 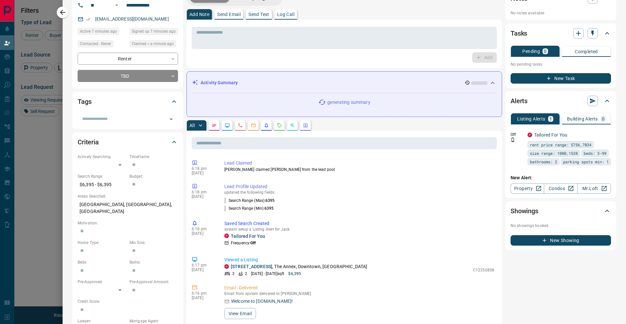 What do you see at coordinates (128, 101) in the screenshot?
I see `div: Tags` at bounding box center [128, 101].